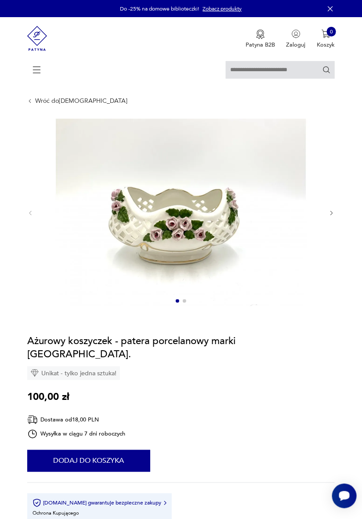 Image resolution: width=362 pixels, height=519 pixels. What do you see at coordinates (76, 434) in the screenshot?
I see `div: Wysyłka w ciągu 7 dni roboczych` at bounding box center [76, 434].